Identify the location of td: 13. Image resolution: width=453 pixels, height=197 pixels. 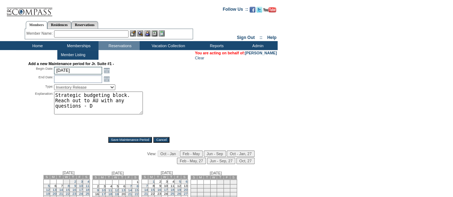
(184, 186).